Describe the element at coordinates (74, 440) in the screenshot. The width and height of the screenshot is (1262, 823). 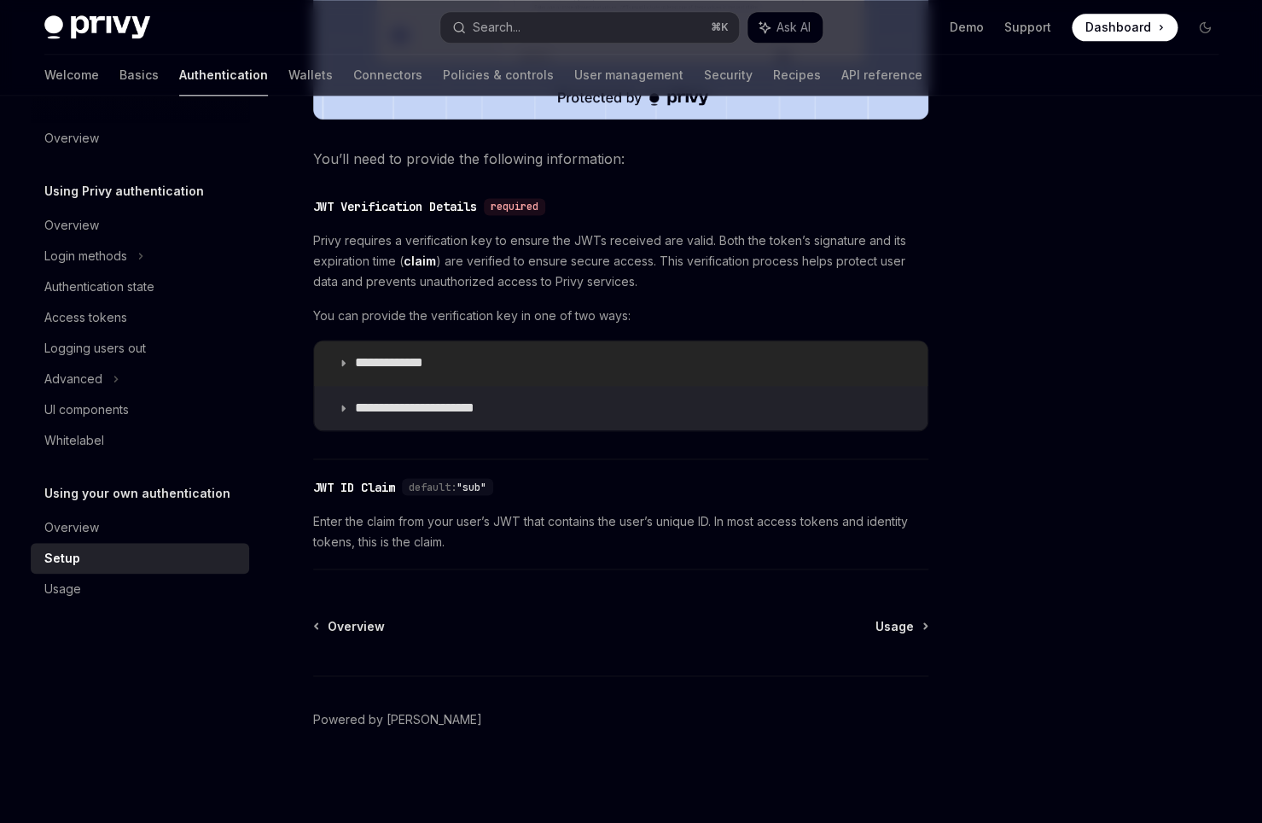
I see `div: Whitelabel` at that location.